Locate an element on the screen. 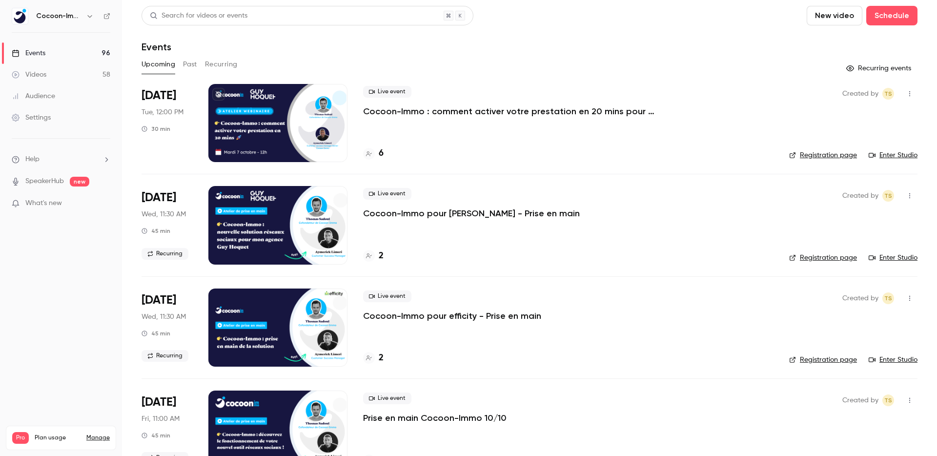  a: 6 is located at coordinates (373, 153).